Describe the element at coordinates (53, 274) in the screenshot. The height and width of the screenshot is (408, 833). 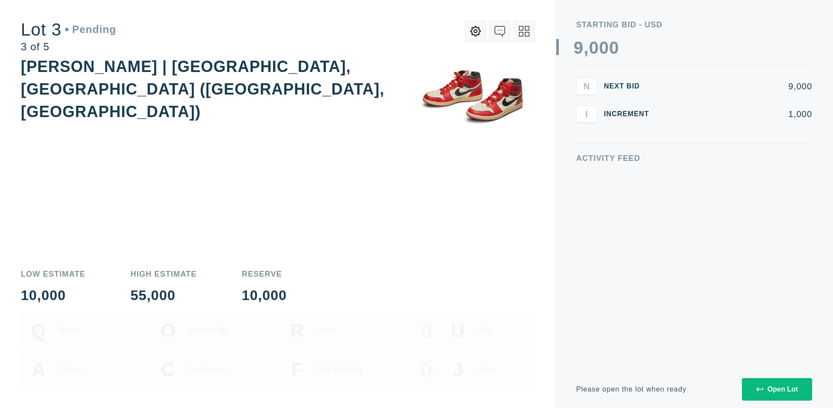
I see `div: Low Estimate` at that location.